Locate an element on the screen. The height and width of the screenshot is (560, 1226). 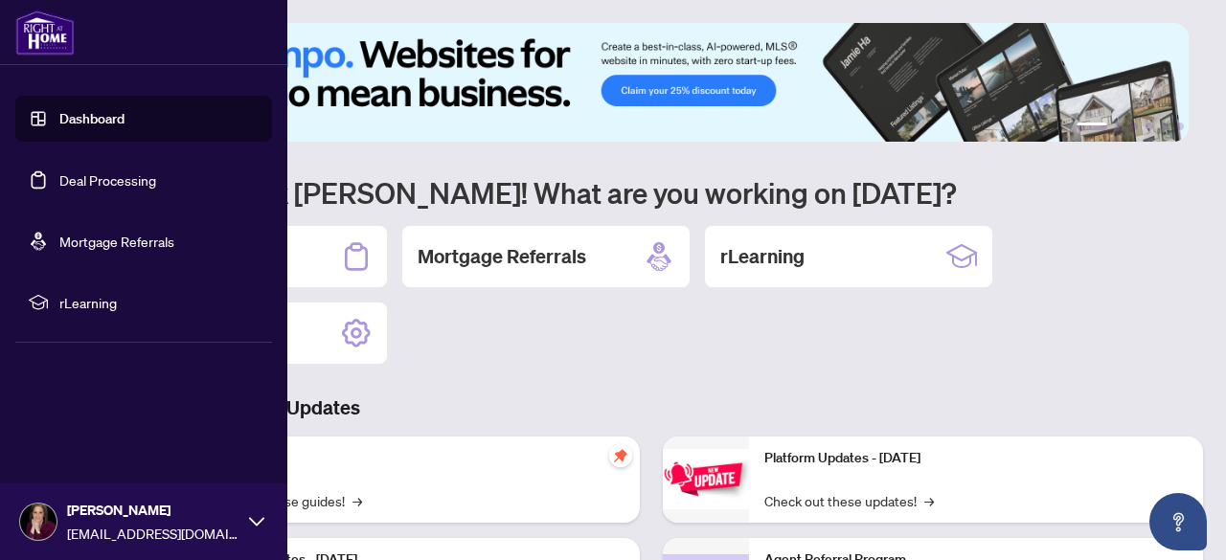
h3: Brokerage & Industry Updates is located at coordinates (651, 408).